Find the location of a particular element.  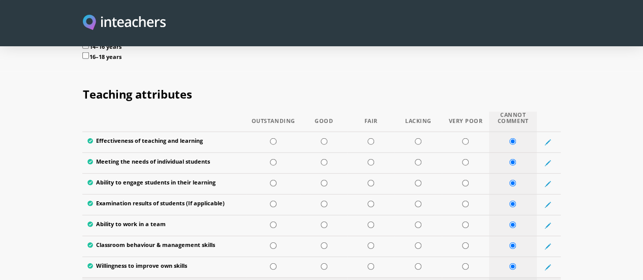

a: Visit this site's homepage is located at coordinates (124, 23).